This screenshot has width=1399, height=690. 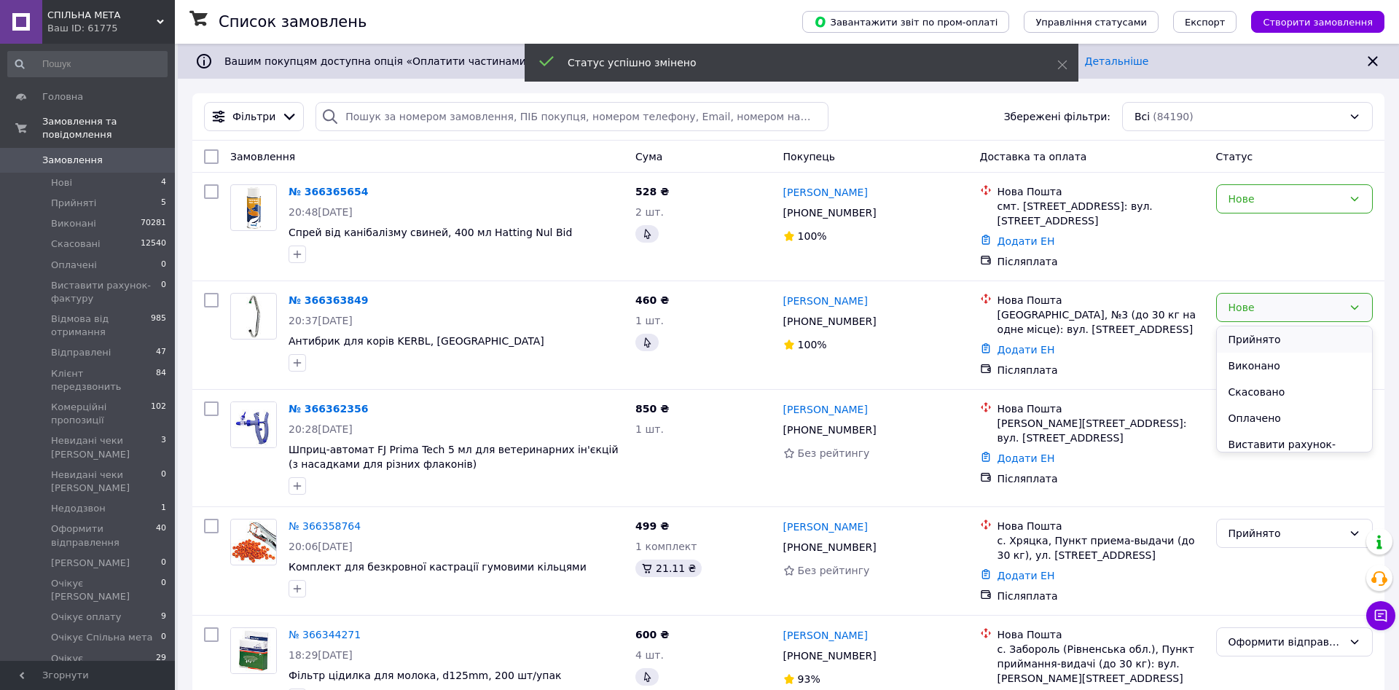 I want to click on li: Прийнято, so click(x=1294, y=340).